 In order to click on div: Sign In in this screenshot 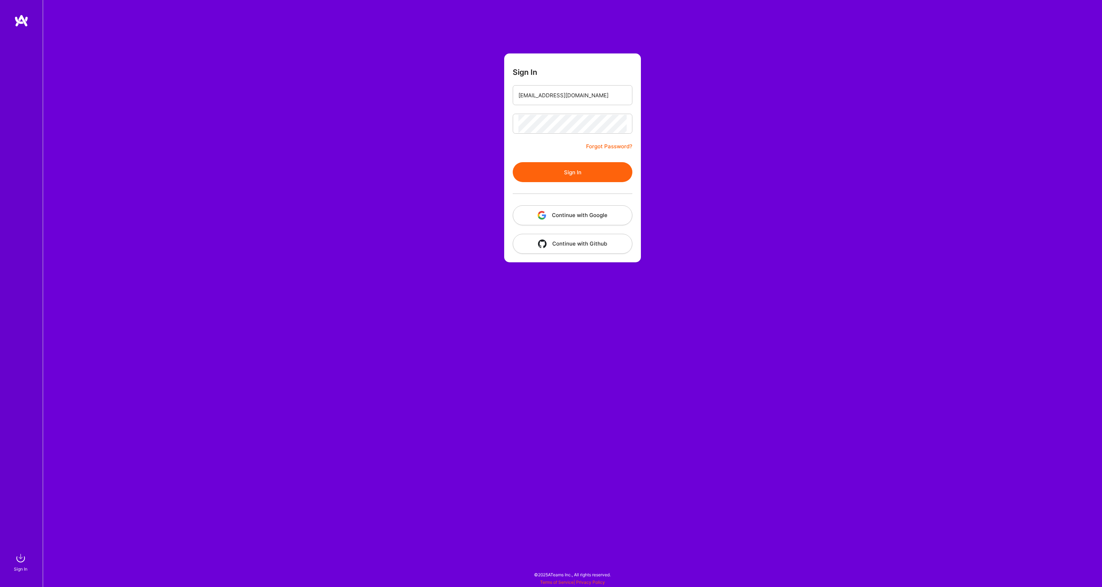, I will do `click(21, 569)`.